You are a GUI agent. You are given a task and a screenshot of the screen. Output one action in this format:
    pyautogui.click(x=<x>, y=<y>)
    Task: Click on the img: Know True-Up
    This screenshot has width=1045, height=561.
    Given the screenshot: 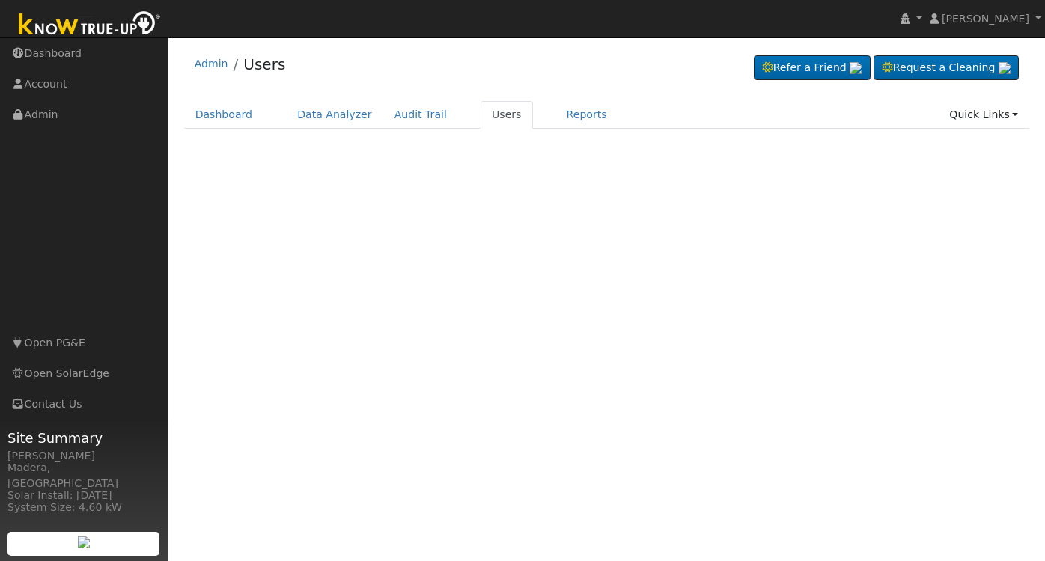 What is the action you would take?
    pyautogui.click(x=90, y=25)
    